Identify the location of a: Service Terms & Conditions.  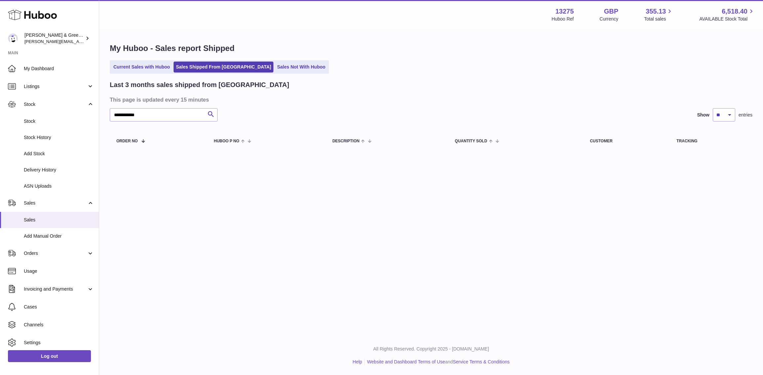
(481, 361).